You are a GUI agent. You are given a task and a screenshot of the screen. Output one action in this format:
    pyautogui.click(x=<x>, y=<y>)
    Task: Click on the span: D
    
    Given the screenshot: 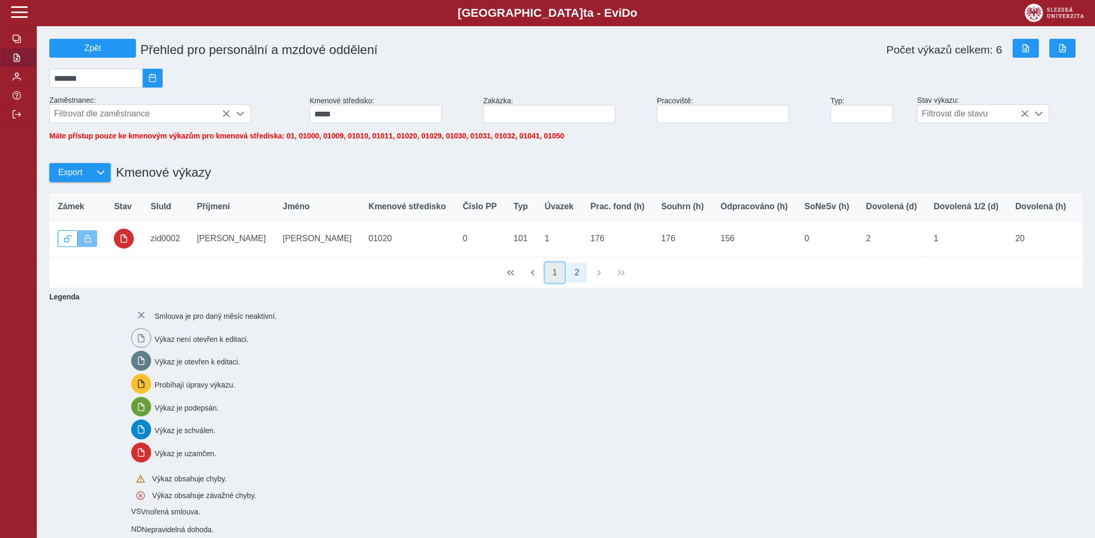 What is the action you would take?
    pyautogui.click(x=626, y=13)
    